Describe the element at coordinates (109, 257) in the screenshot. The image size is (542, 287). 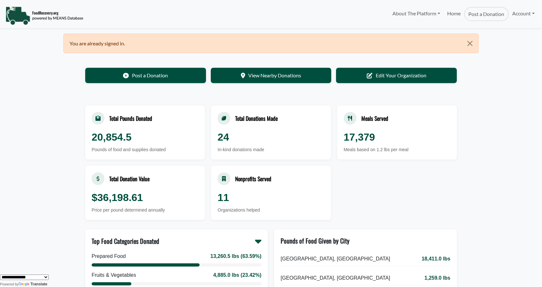
I see `div: Prepared Food` at that location.